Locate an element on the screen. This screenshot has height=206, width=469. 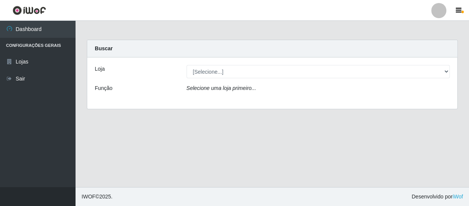
label: Função is located at coordinates (103, 88).